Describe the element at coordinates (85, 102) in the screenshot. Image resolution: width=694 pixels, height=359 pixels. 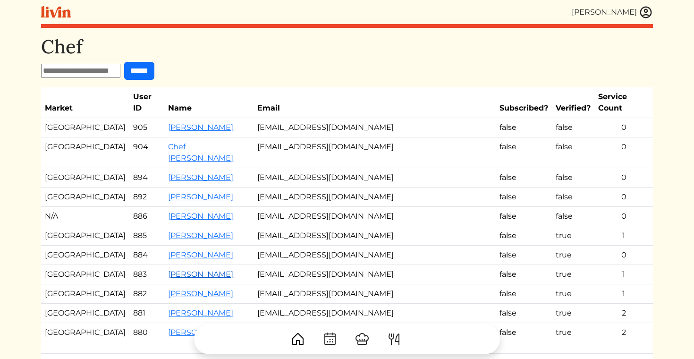
I see `th: Market` at that location.